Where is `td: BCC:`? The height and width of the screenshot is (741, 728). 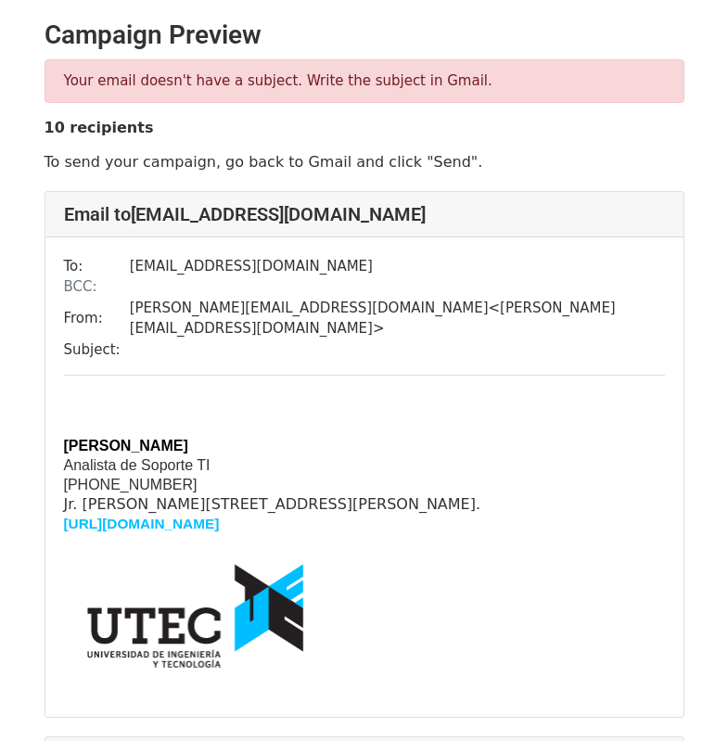
td: BCC: is located at coordinates (96, 286).